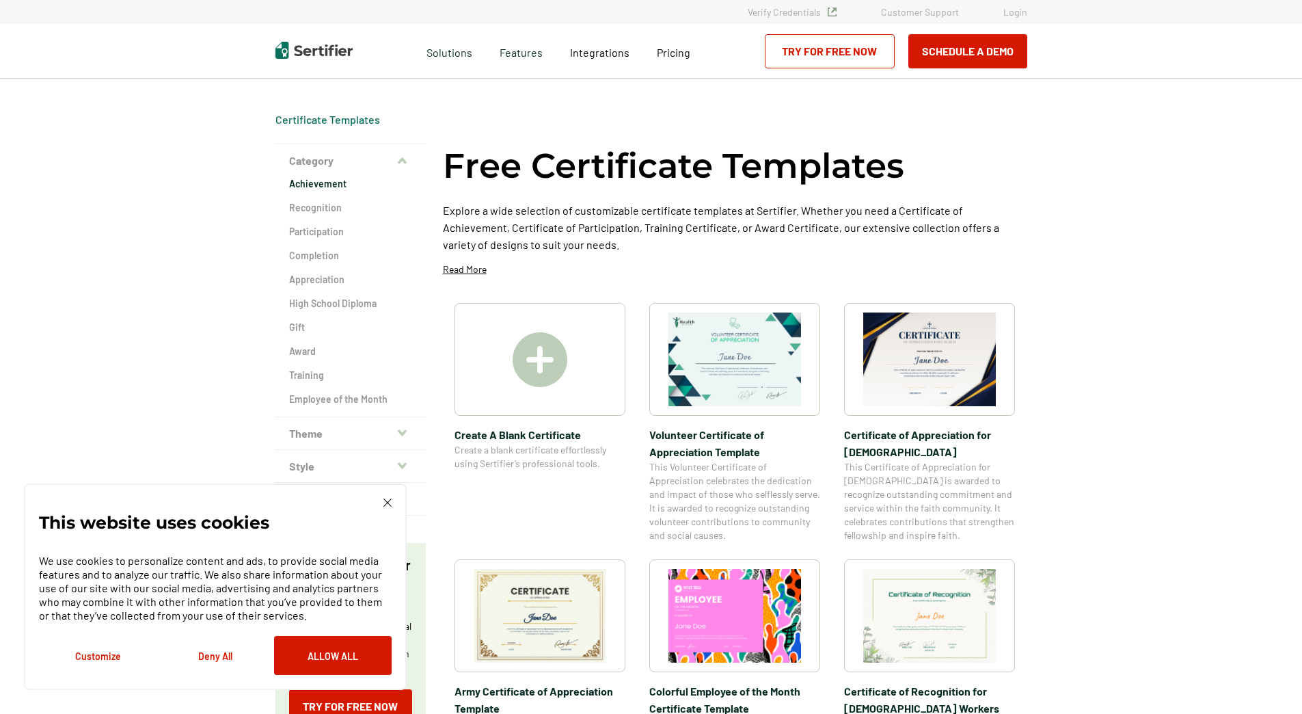 This screenshot has height=714, width=1302. I want to click on h2: Appreciation, so click(351, 280).